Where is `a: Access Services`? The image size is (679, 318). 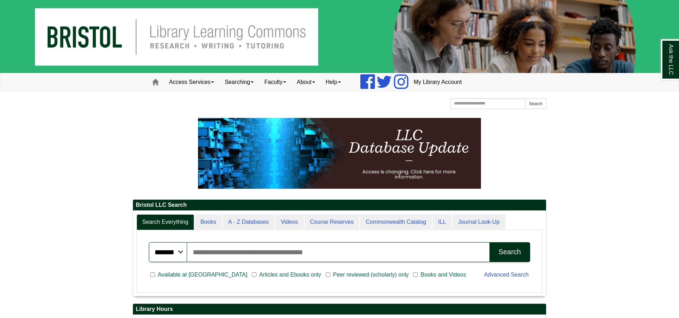 a: Access Services is located at coordinates (191, 82).